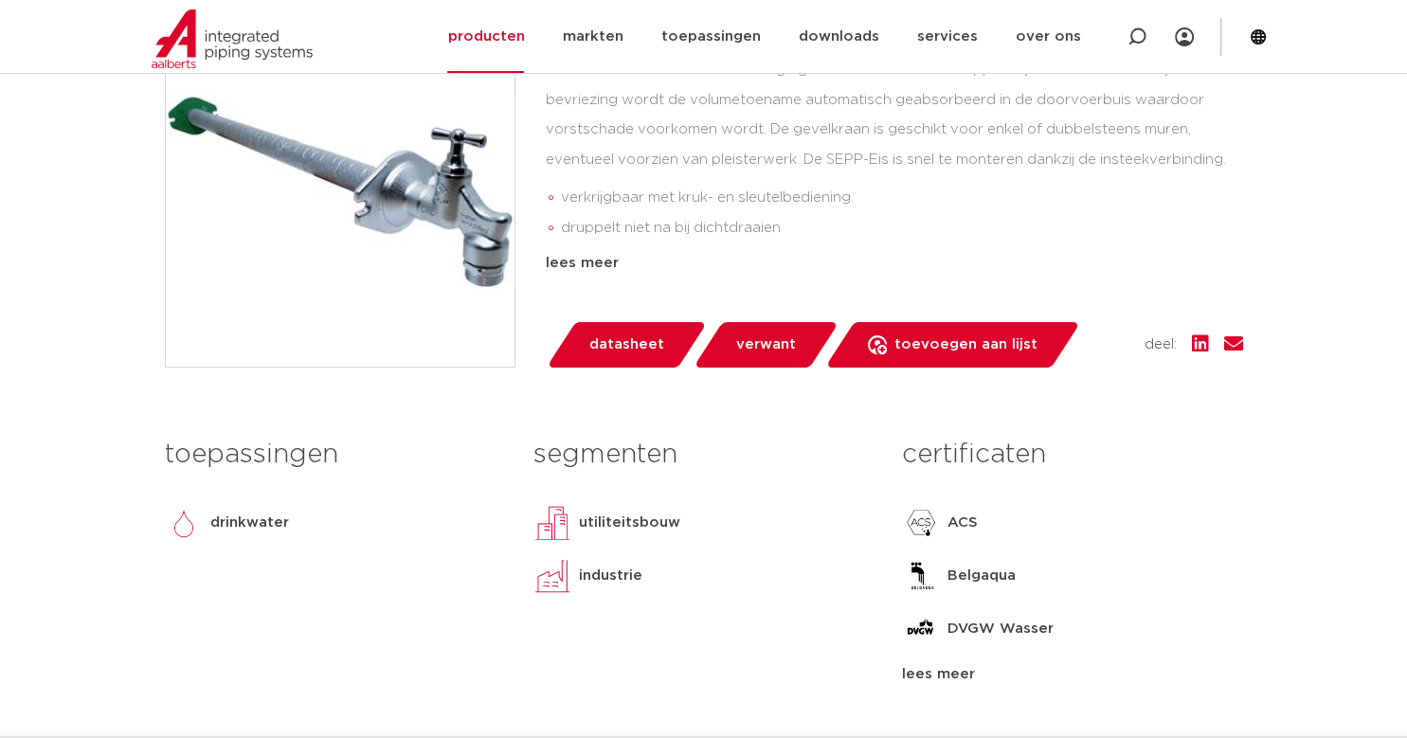  I want to click on p: industrie, so click(610, 576).